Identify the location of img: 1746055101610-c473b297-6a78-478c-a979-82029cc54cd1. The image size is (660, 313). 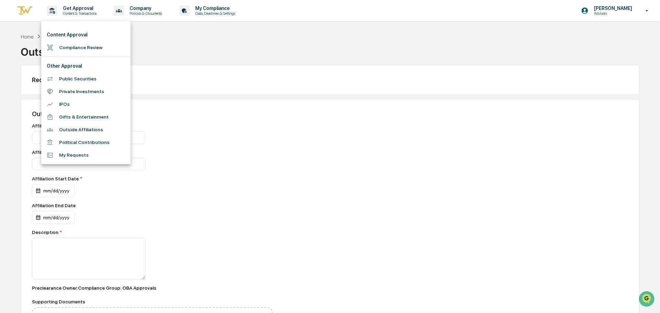
(13, 59).